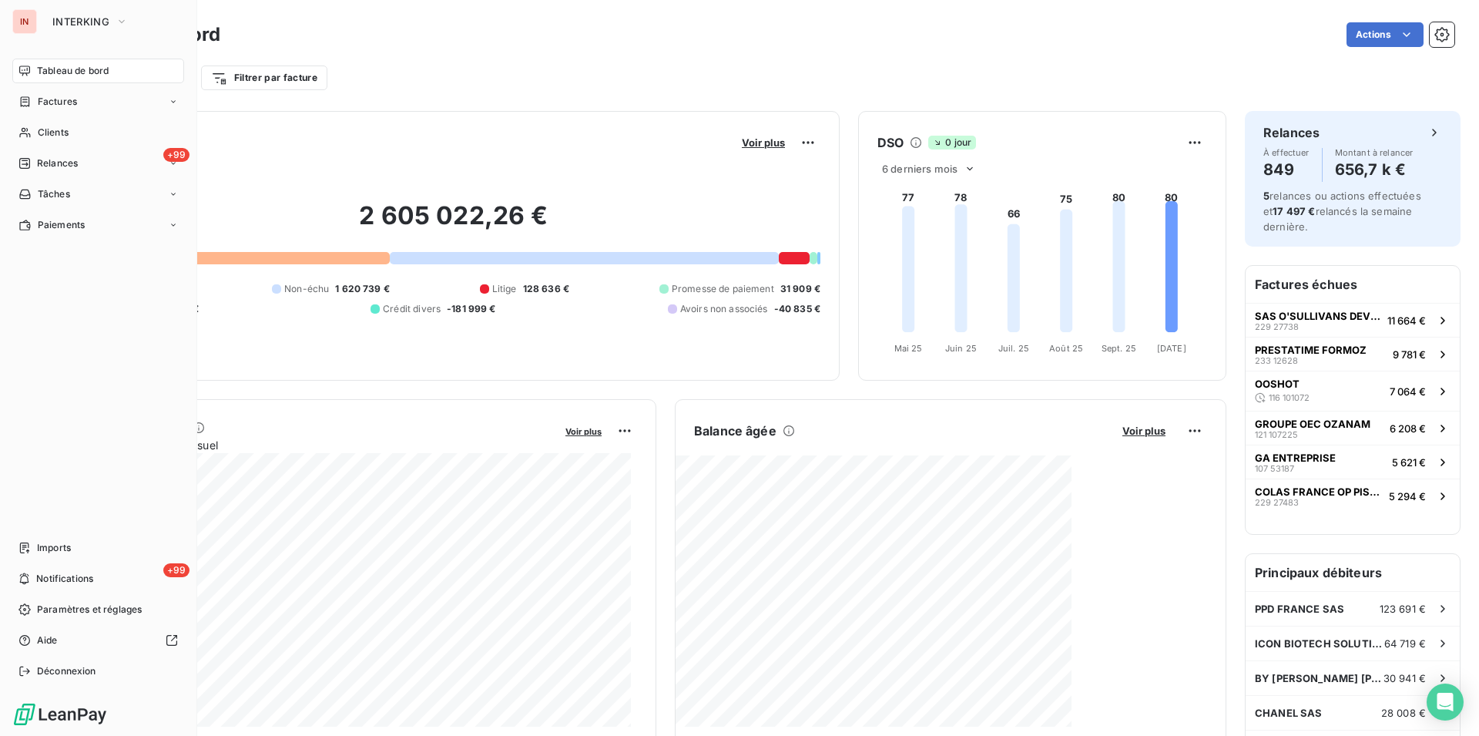 The height and width of the screenshot is (736, 1479). Describe the element at coordinates (1375, 153) in the screenshot. I see `span: Montant à relancer` at that location.